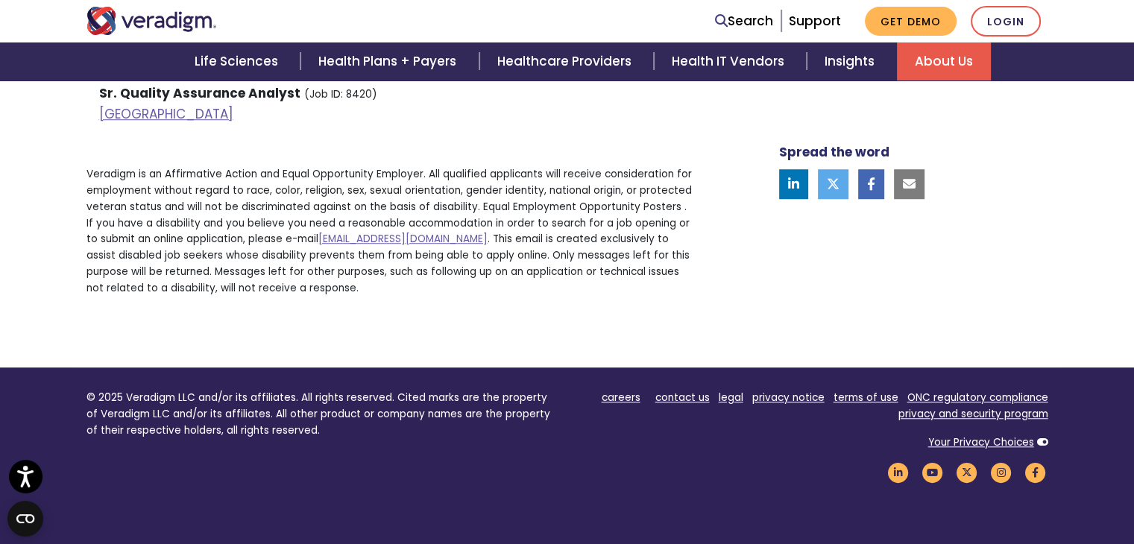 This screenshot has height=544, width=1134. What do you see at coordinates (1036, 472) in the screenshot?
I see `a: Veradigm Facebook Link` at bounding box center [1036, 472].